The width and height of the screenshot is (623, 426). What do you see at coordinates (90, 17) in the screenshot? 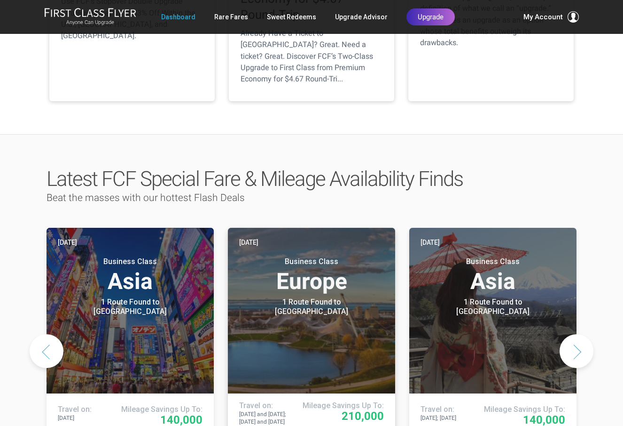
I see `a: First Class FlyerAnyone Can Upgrade` at bounding box center [90, 17].